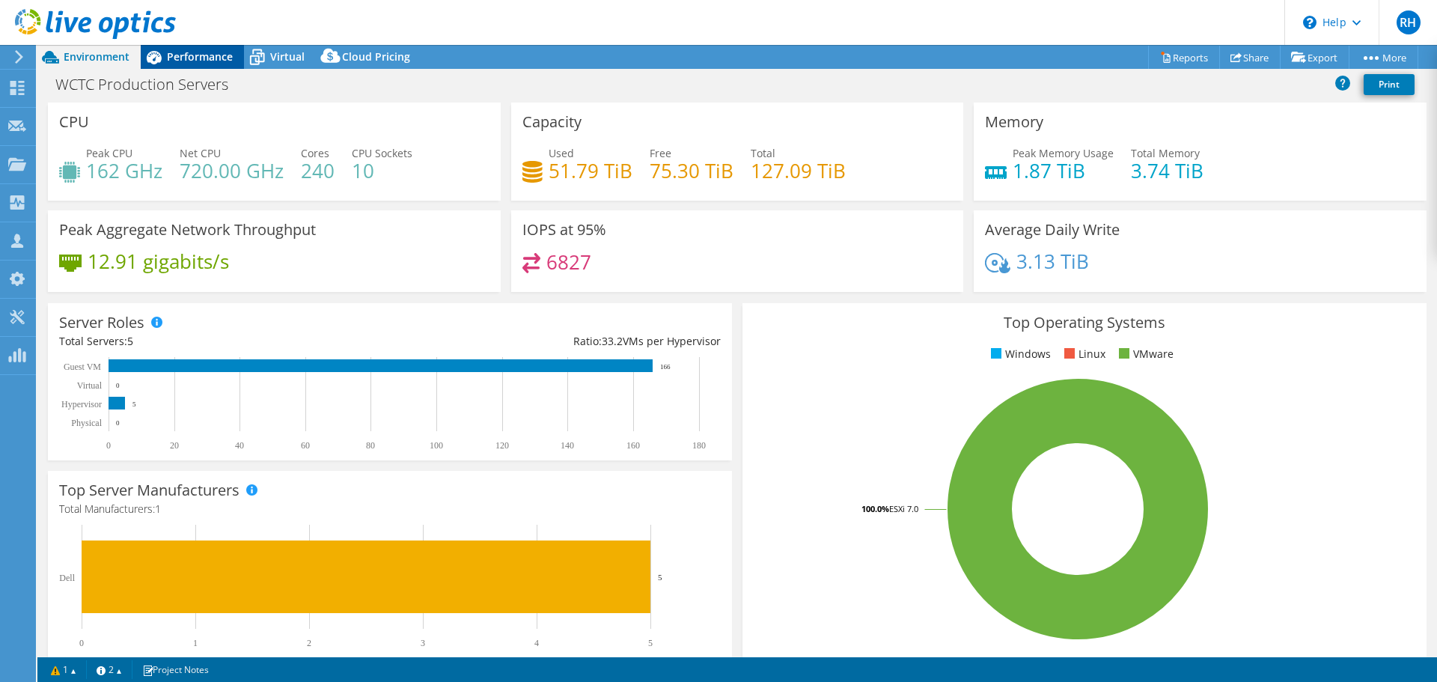  What do you see at coordinates (1144, 354) in the screenshot?
I see `li: VMware` at bounding box center [1144, 354].